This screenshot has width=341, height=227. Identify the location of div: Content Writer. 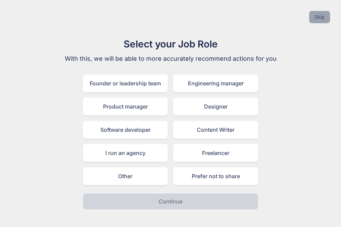
(215, 130).